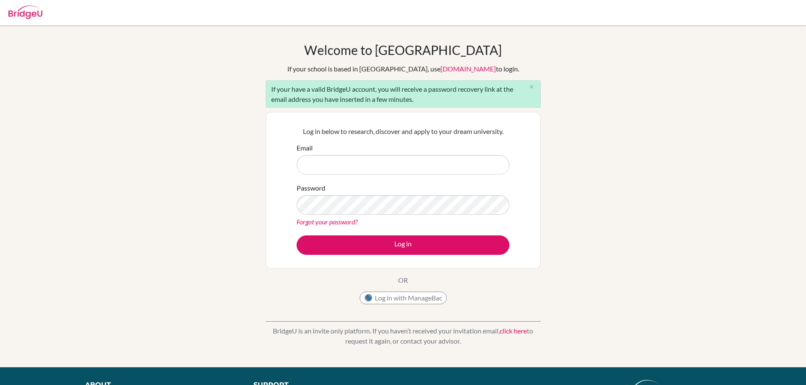  What do you see at coordinates (25, 12) in the screenshot?
I see `img: Bridge-U` at bounding box center [25, 12].